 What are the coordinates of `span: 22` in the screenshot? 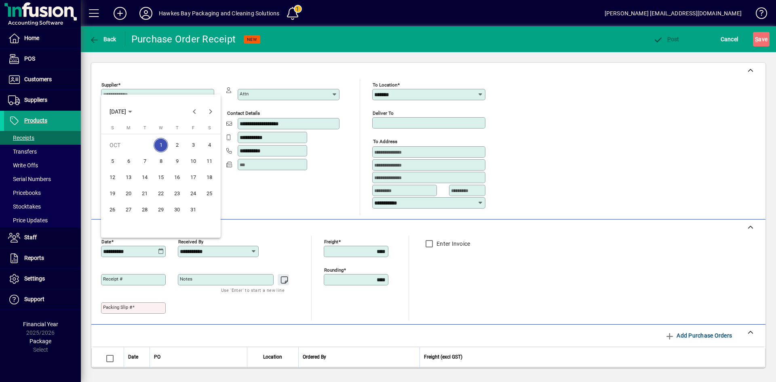 It's located at (161, 194).